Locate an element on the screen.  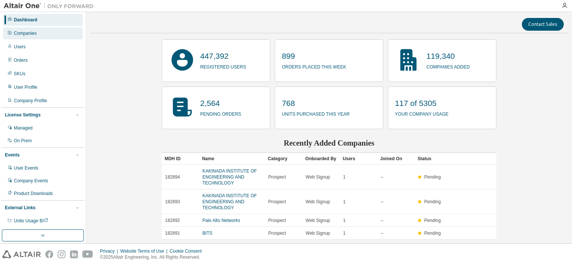
img: facebook.svg is located at coordinates (49, 254).